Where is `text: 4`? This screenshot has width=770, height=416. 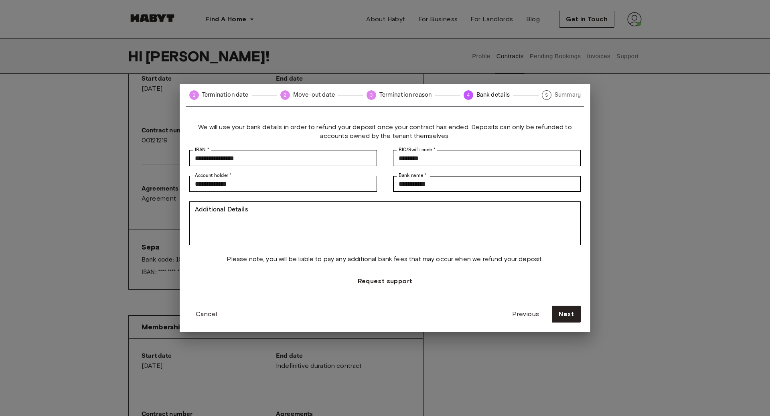 text: 4 is located at coordinates (468, 95).